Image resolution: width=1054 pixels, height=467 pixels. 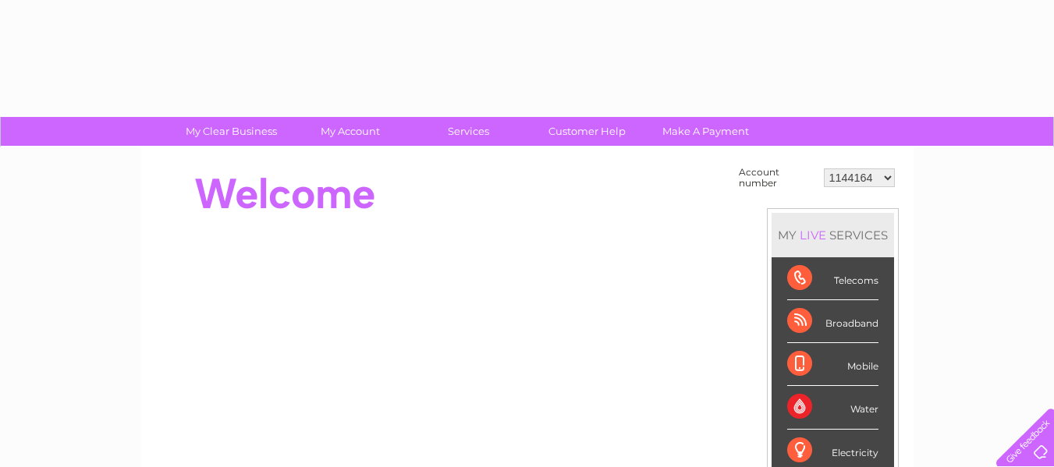 What do you see at coordinates (832, 235) in the screenshot?
I see `div: MY SERVICES` at bounding box center [832, 235].